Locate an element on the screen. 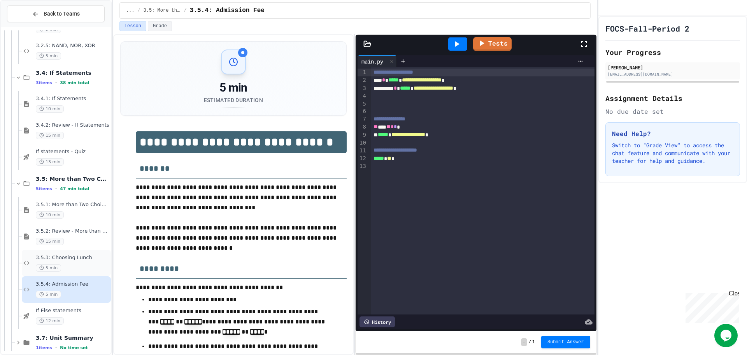 The height and width of the screenshot is (355, 747). span: Submit Answer is located at coordinates (566, 342).